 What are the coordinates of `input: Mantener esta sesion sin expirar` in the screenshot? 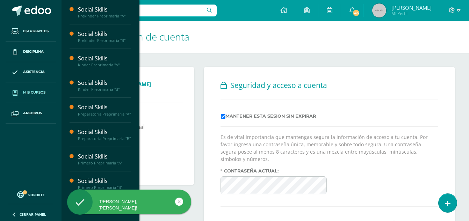 It's located at (223, 116).